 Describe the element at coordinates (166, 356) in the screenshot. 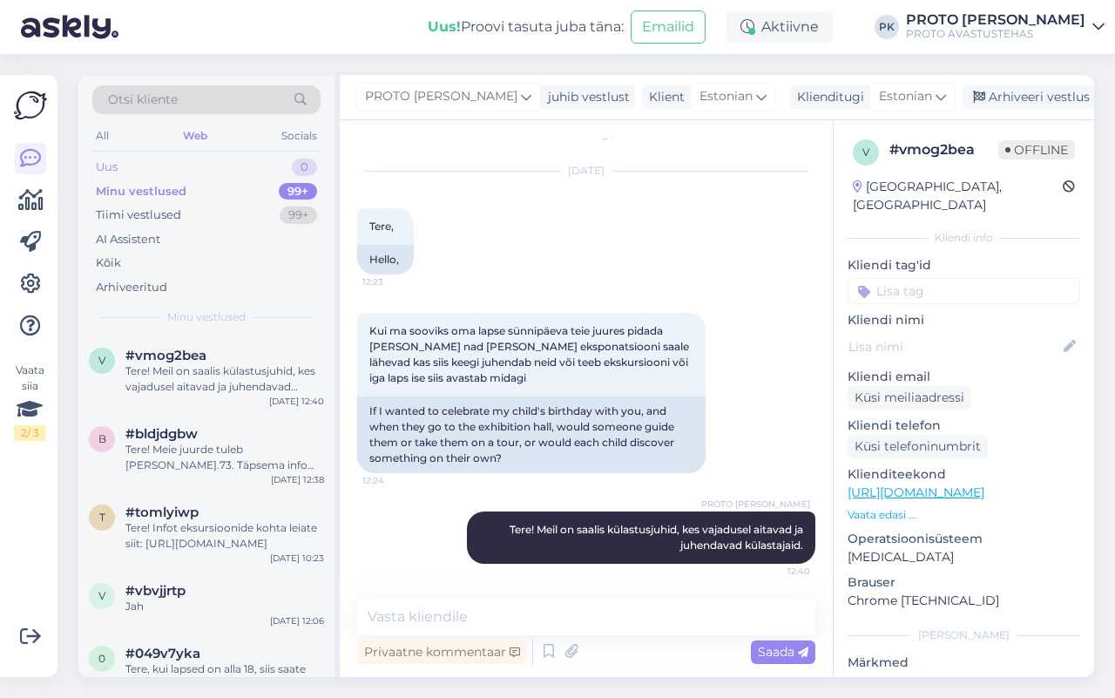

I see `span: #vmog2bea` at that location.